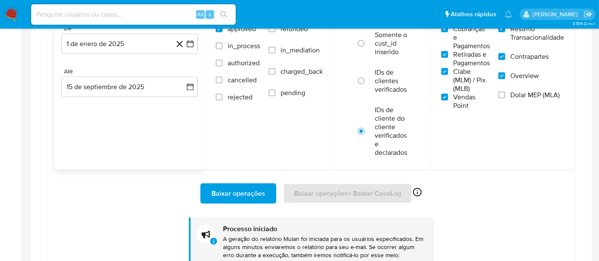  I want to click on p: alexandra.macedo@mercadolivre.com, so click(556, 14).